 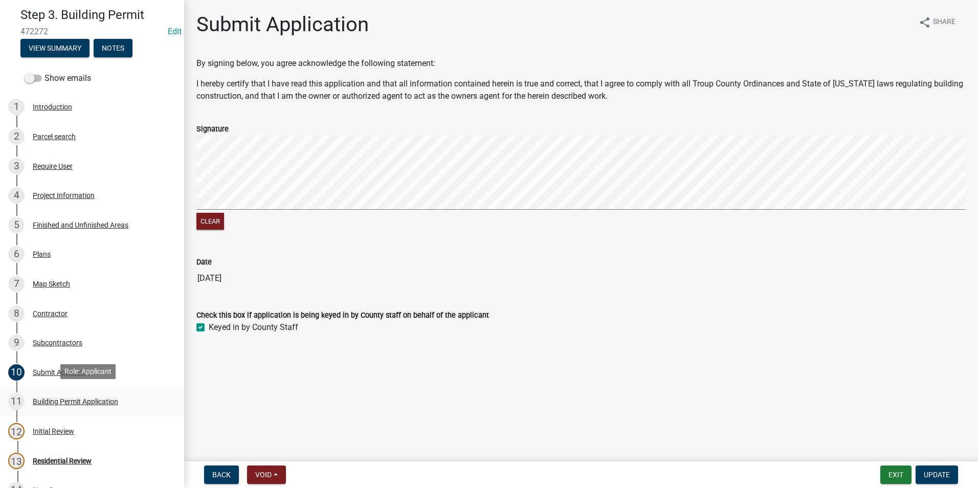 I want to click on div: Parcel search, so click(x=54, y=137).